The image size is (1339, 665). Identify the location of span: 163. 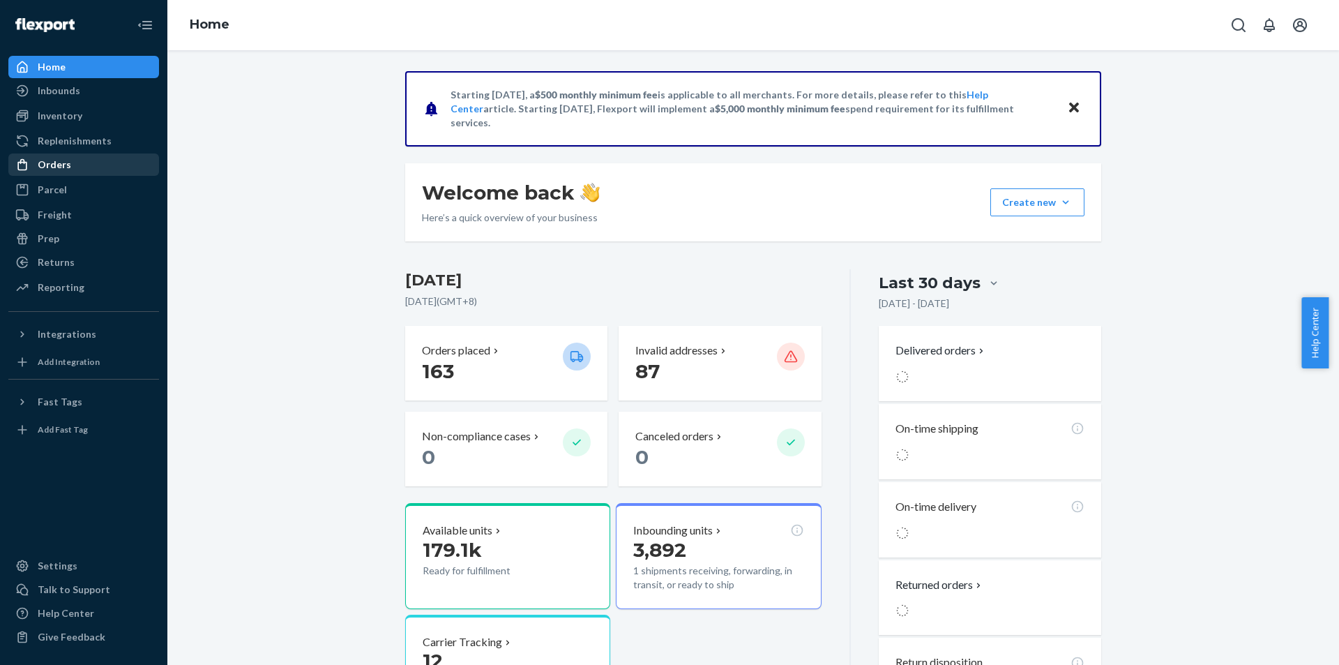
(438, 371).